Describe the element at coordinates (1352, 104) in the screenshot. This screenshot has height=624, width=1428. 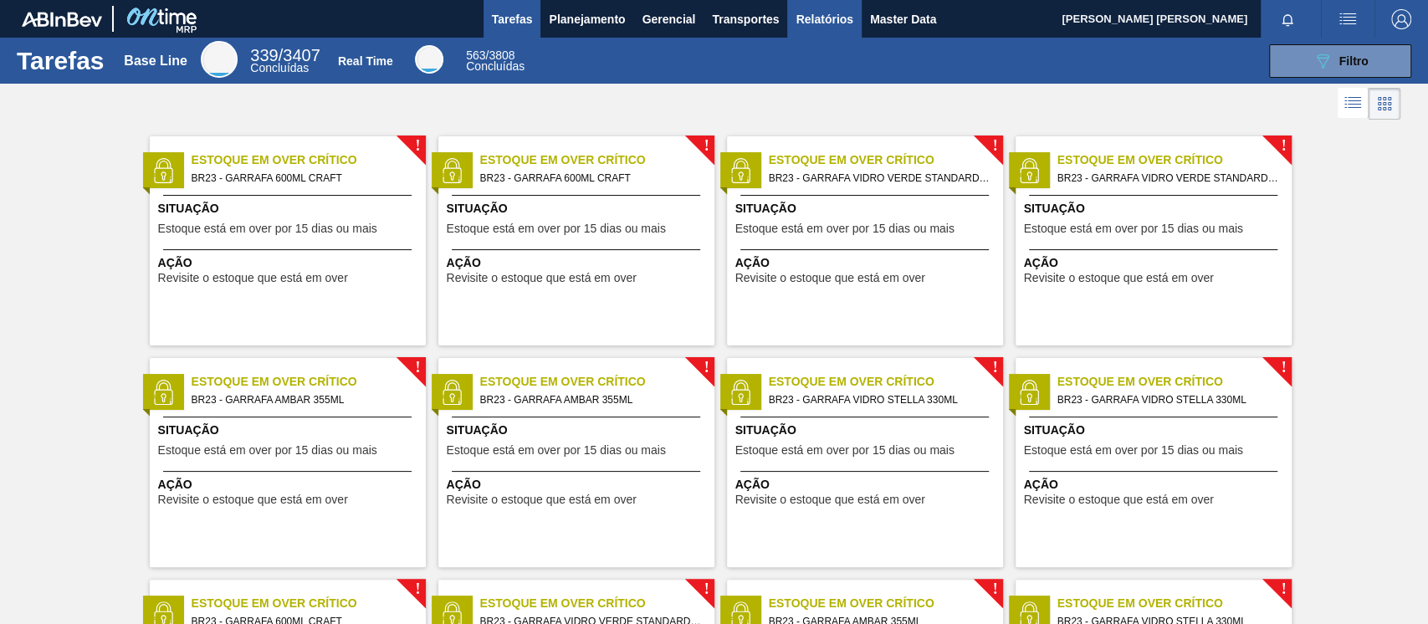
I see `div: Visão em Lista` at that location.